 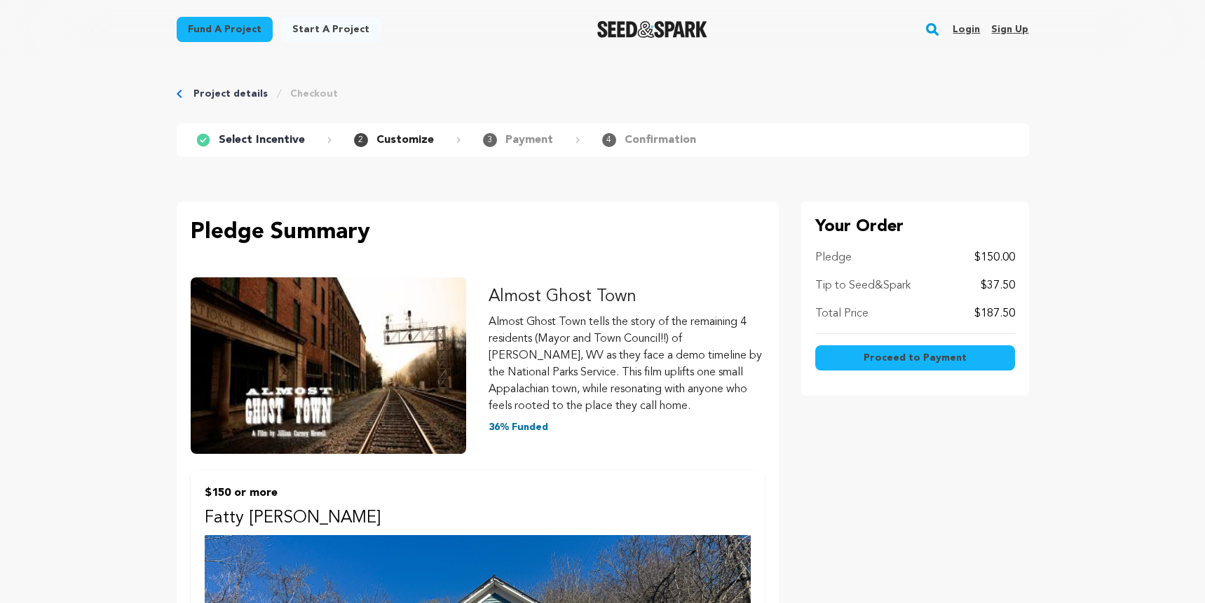 What do you see at coordinates (627, 364) in the screenshot?
I see `p: Almost Ghost Town tells the story of the remaining 4 residents (Mayor and Town Council!!) of [PER...` at bounding box center [627, 364].